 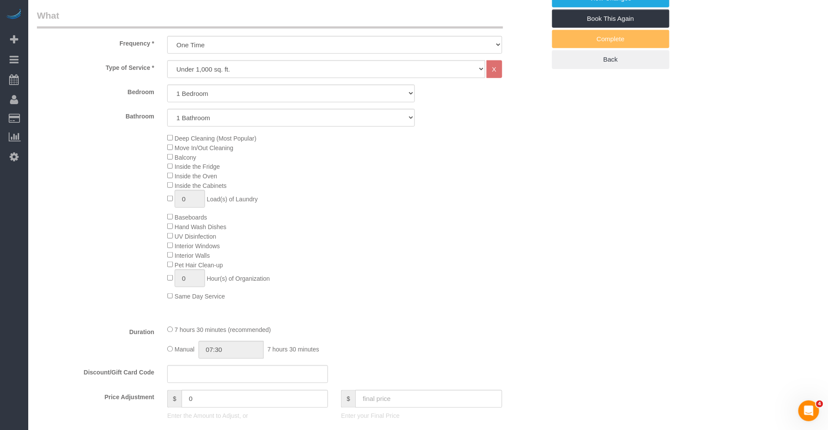 What do you see at coordinates (232, 199) in the screenshot?
I see `span: Load(s) of Laundry` at bounding box center [232, 199].